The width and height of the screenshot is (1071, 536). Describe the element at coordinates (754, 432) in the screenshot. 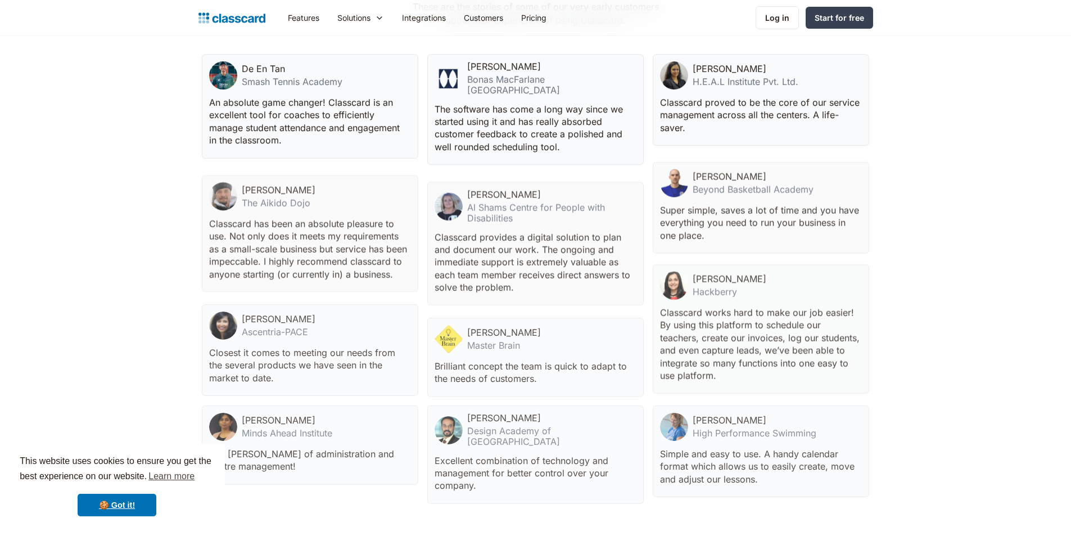

I see `div: High Performance Swimming` at that location.